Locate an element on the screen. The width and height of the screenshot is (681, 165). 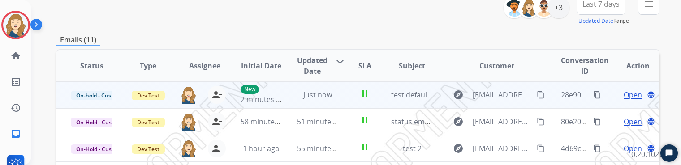
span: SLA is located at coordinates (365, 66).